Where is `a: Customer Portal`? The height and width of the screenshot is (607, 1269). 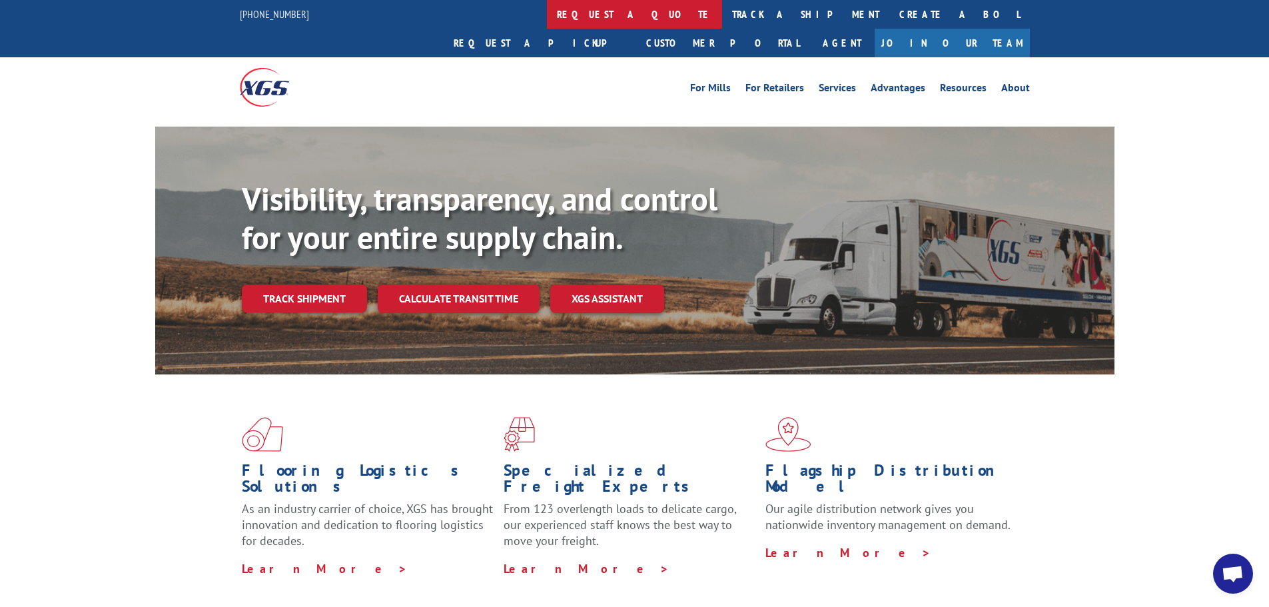 a: Customer Portal is located at coordinates (723, 43).